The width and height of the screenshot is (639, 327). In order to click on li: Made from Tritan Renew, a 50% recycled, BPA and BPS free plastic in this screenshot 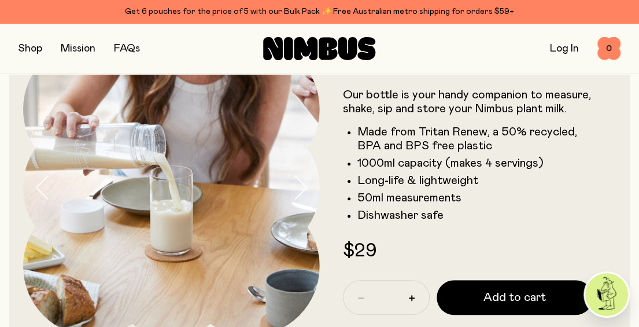, I will do `click(475, 139)`.